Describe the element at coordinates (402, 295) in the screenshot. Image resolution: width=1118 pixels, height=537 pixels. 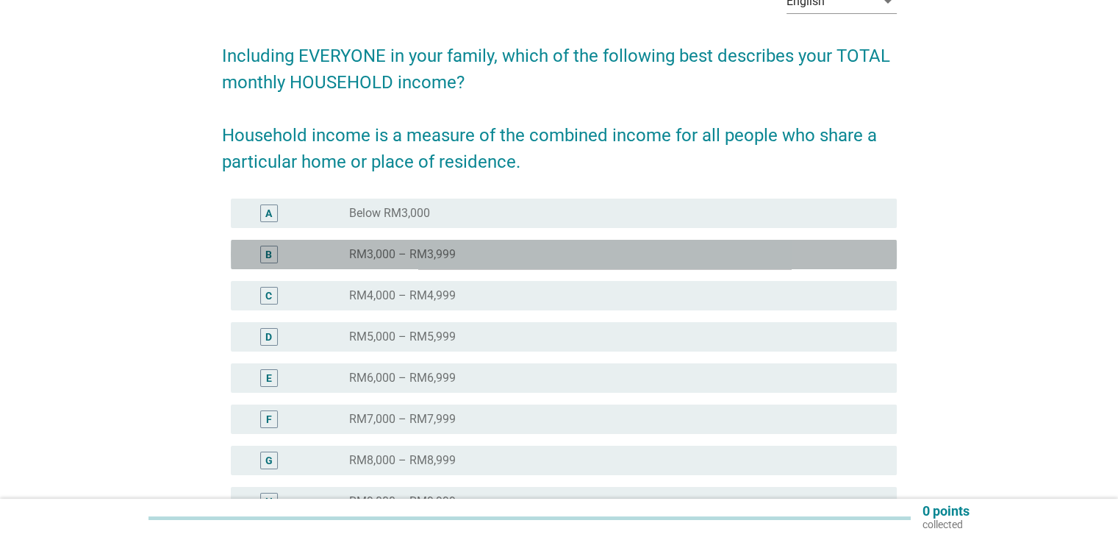
I see `label: RM4,000 – RM4,999` at that location.